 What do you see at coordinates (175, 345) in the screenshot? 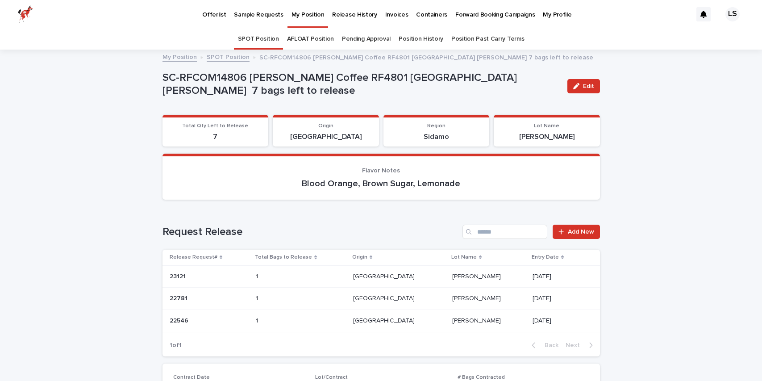
I see `p: 1 of 1` at bounding box center [175, 345].